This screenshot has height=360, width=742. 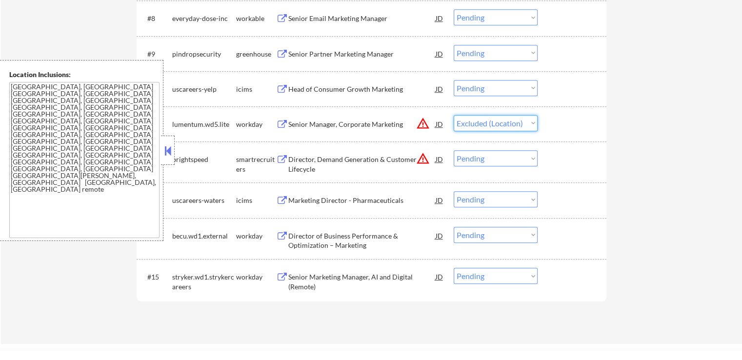 What do you see at coordinates (84, 75) in the screenshot?
I see `div: Location Inclusions:` at bounding box center [84, 75].